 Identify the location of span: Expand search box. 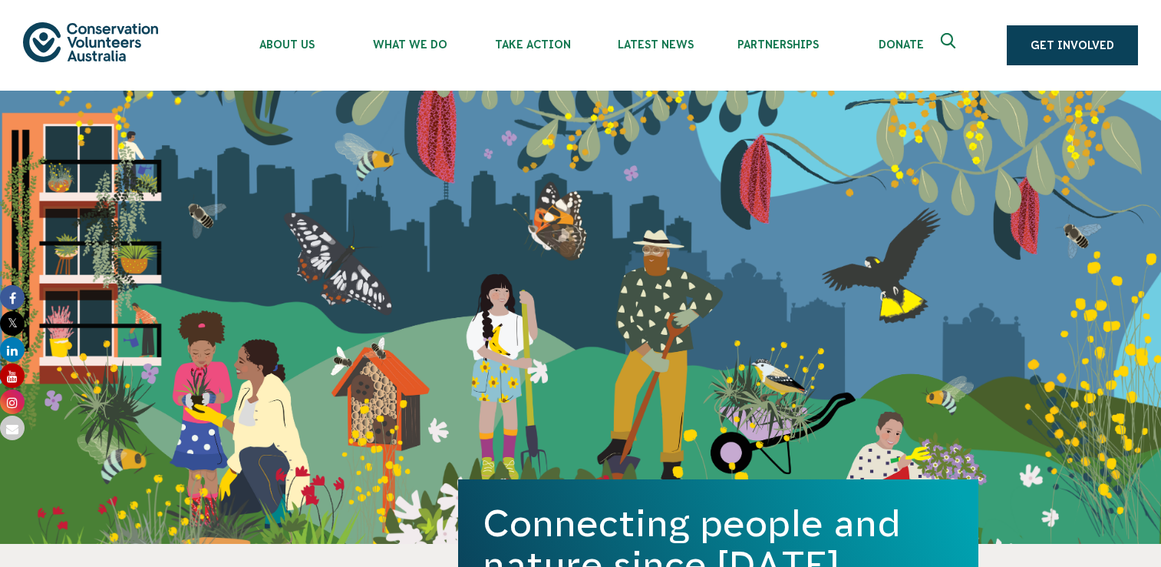
(950, 45).